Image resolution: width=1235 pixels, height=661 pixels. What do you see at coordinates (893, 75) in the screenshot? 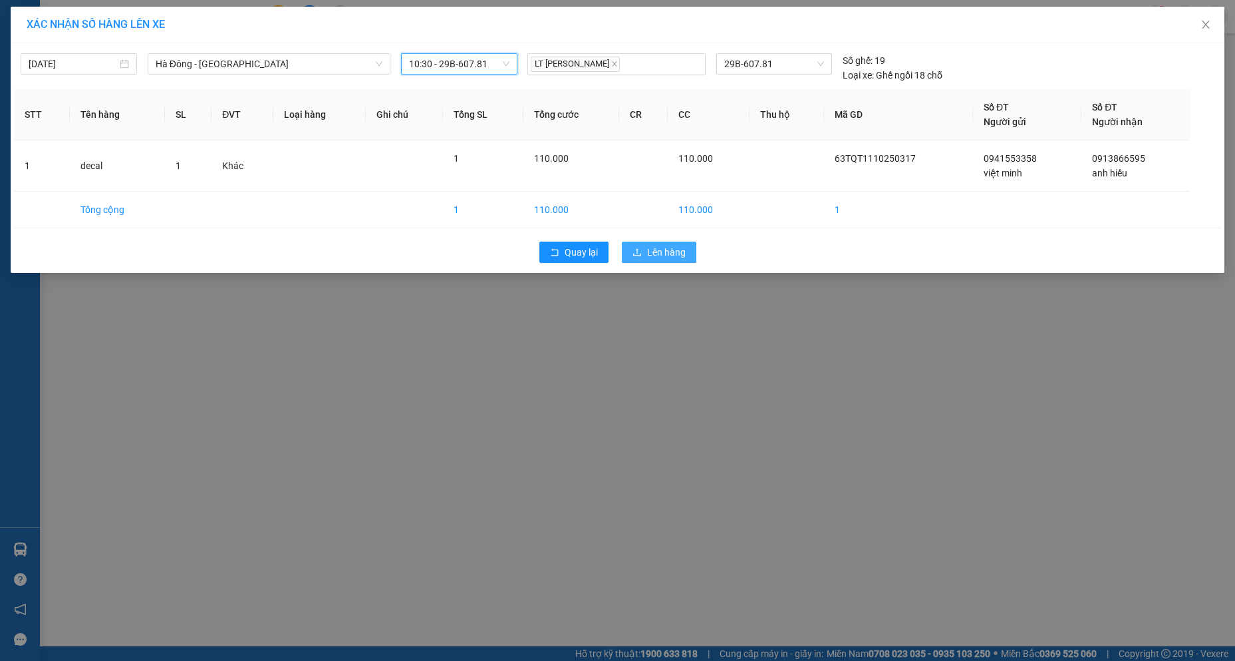
I see `div: Ghế ngồi 18 chỗ` at bounding box center [893, 75].